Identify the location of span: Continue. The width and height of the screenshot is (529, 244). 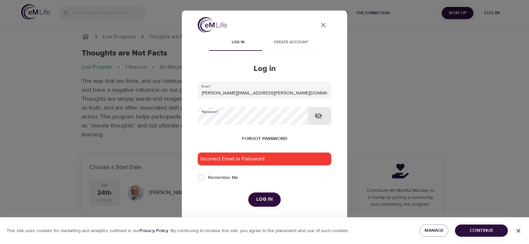
(481, 231).